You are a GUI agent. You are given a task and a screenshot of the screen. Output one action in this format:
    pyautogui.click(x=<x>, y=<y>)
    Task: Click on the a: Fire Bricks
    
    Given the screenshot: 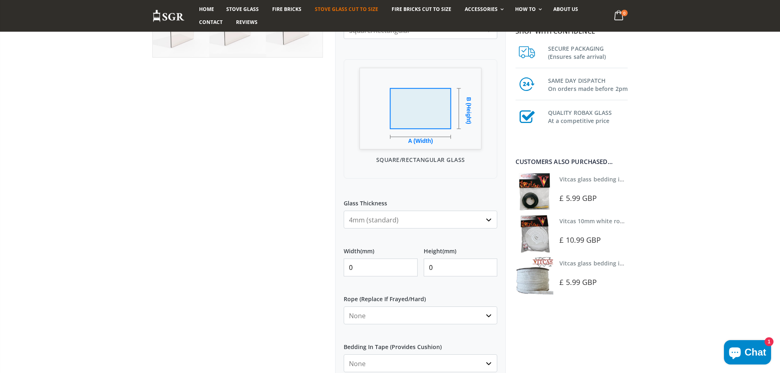 What is the action you would take?
    pyautogui.click(x=287, y=9)
    